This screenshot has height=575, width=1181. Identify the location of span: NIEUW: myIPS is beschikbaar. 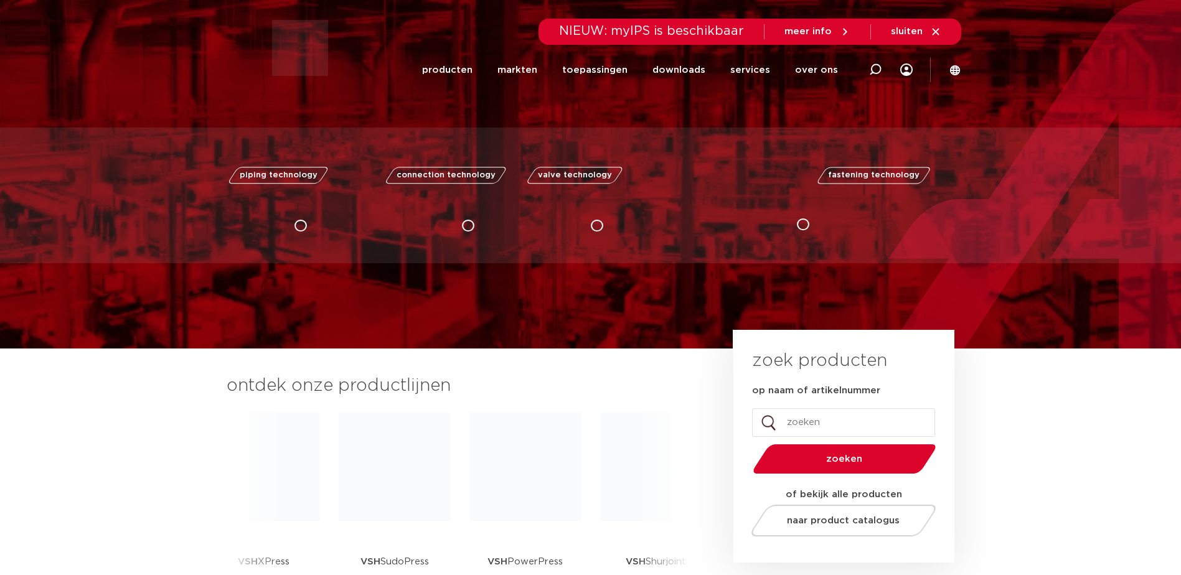
(651, 31).